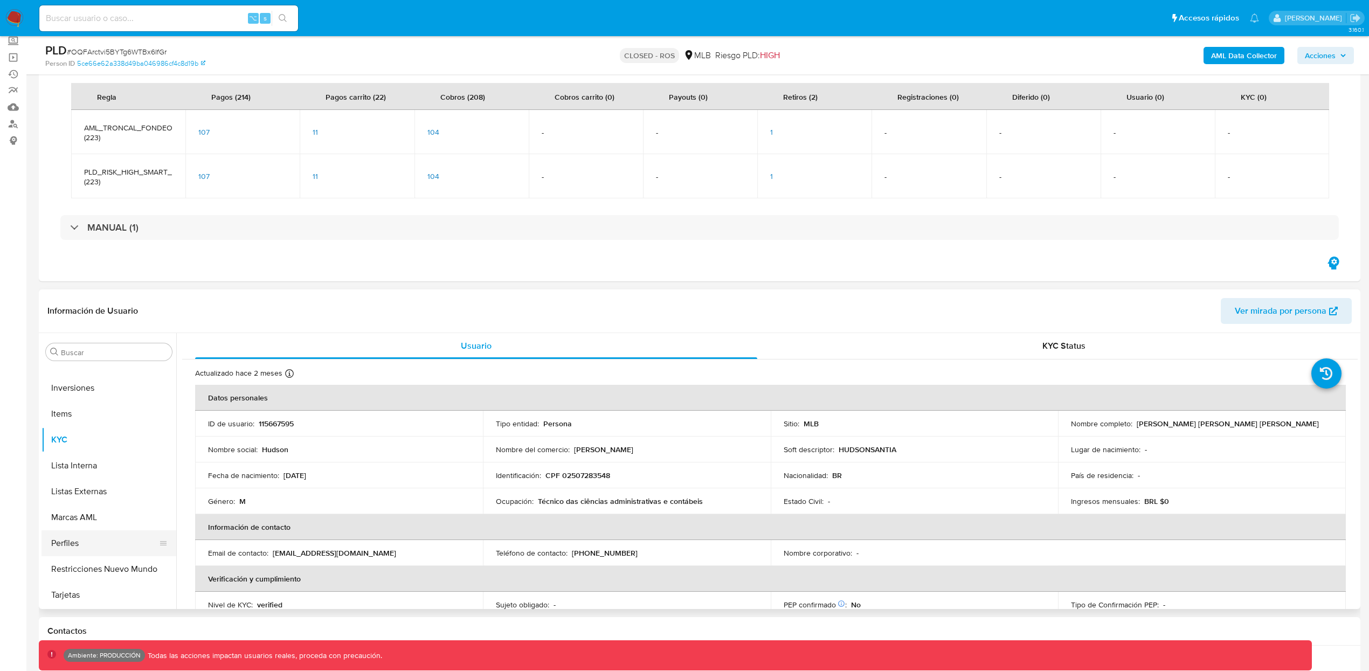  What do you see at coordinates (244, 475) in the screenshot?
I see `p: Fecha de nacimiento :` at bounding box center [244, 475].